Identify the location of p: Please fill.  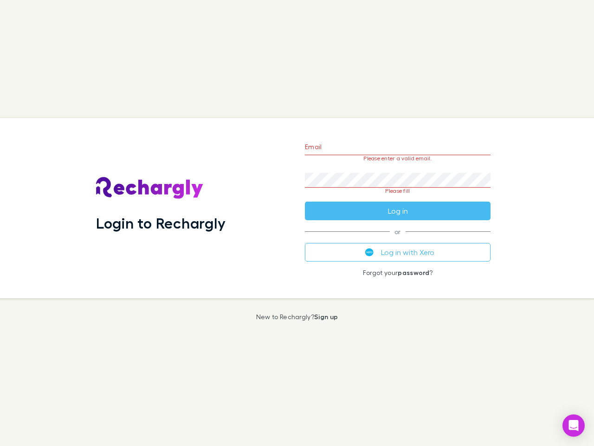
(398, 191).